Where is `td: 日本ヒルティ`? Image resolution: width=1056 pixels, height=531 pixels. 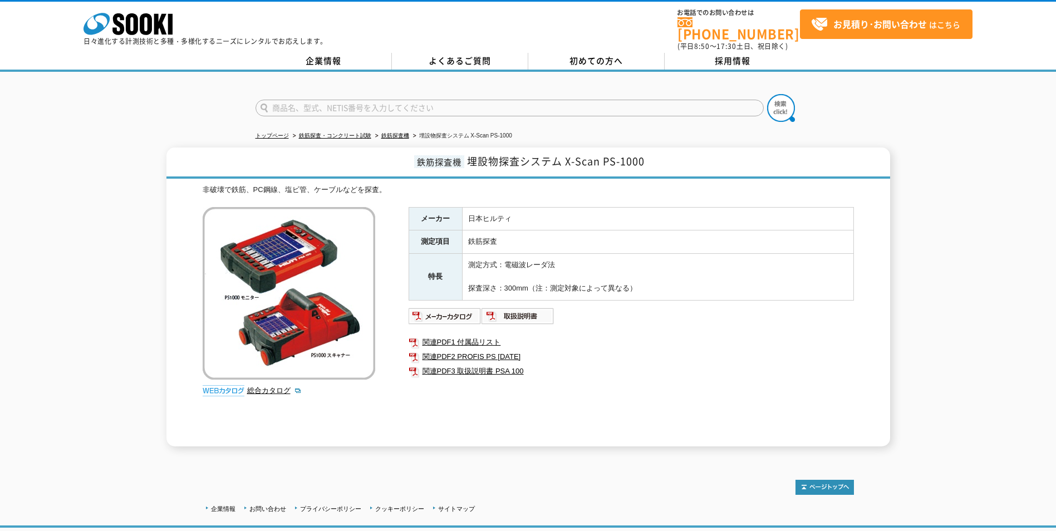
td: 日本ヒルティ is located at coordinates (658, 219).